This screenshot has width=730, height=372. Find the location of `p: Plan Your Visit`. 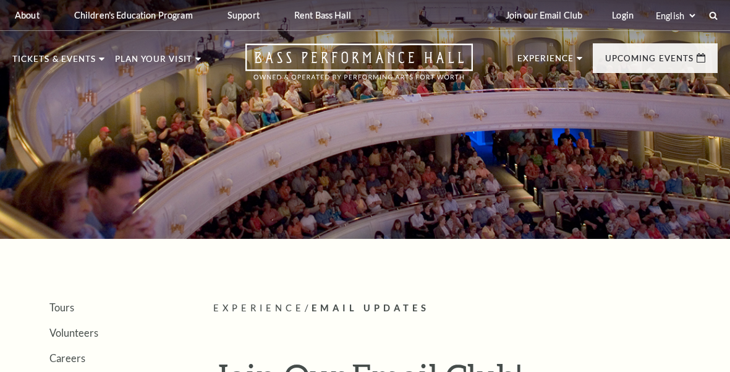

p: Plan Your Visit is located at coordinates (153, 62).